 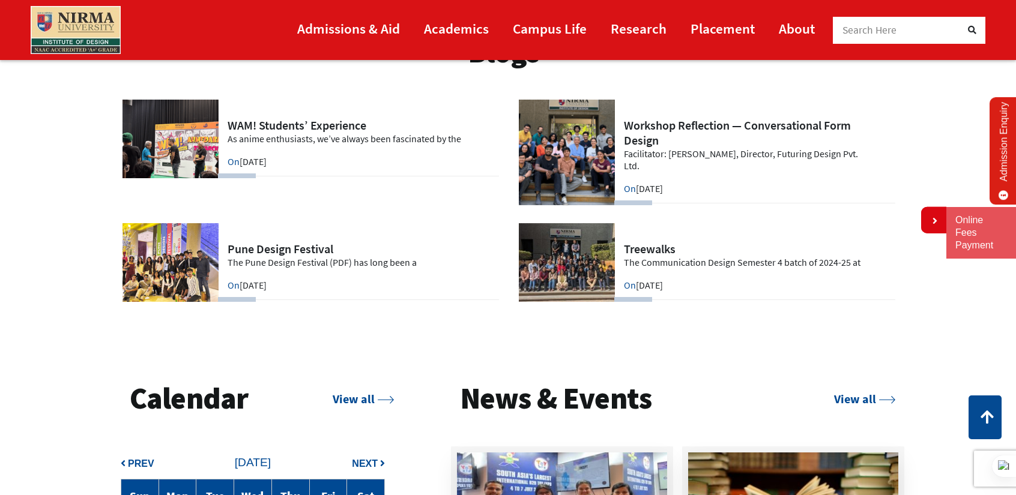 I want to click on a: Research, so click(x=638, y=28).